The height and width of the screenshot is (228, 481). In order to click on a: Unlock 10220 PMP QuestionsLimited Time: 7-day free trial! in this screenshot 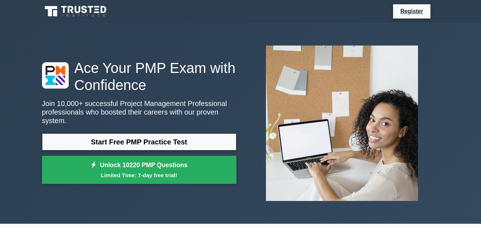, I will do `click(139, 170)`.